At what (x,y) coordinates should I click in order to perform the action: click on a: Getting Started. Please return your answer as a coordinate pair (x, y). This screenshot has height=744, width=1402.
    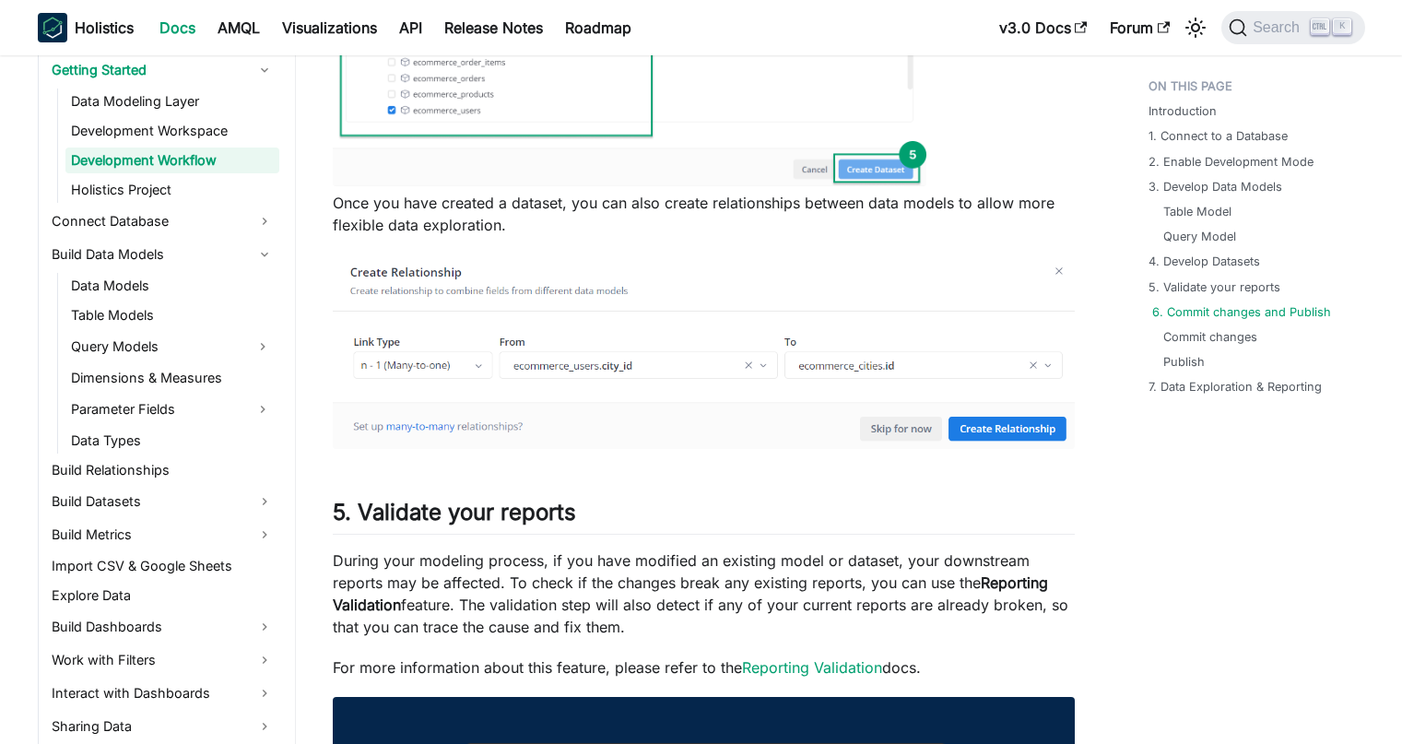
    Looking at the image, I should click on (162, 70).